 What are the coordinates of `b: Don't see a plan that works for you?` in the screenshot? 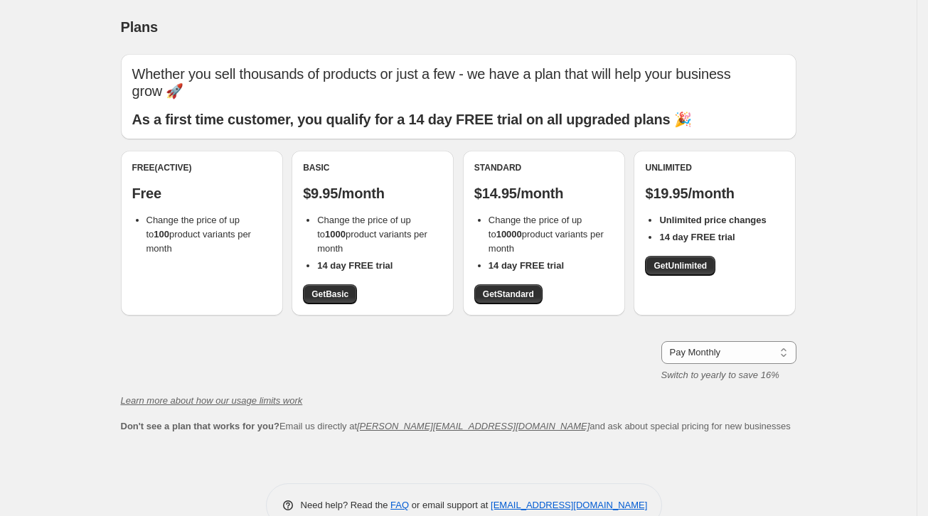 It's located at (200, 426).